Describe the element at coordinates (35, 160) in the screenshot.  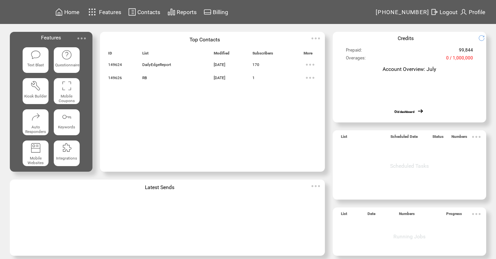
I see `span: Mobile Websites` at that location.